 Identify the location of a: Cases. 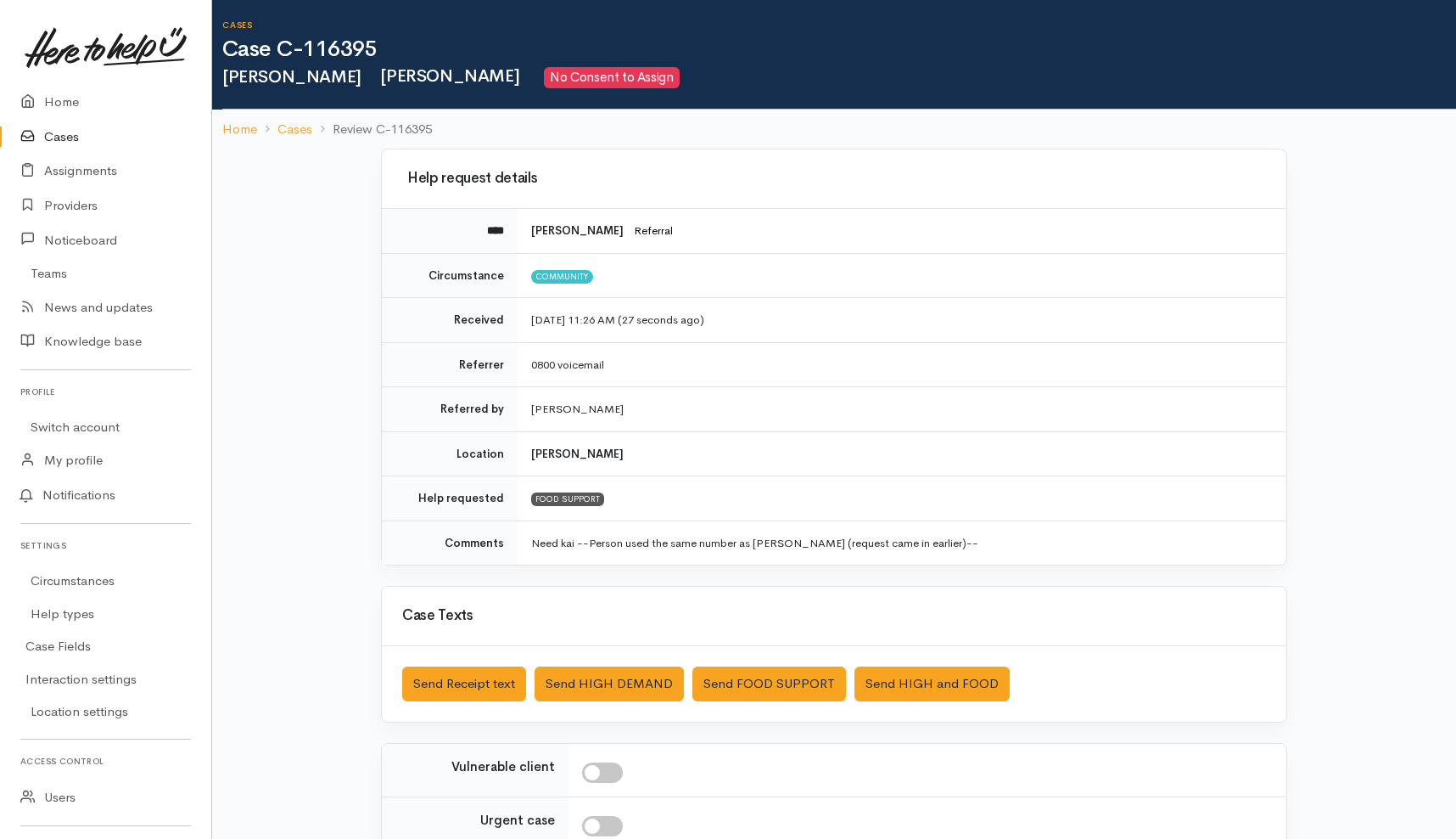
(295, 129).